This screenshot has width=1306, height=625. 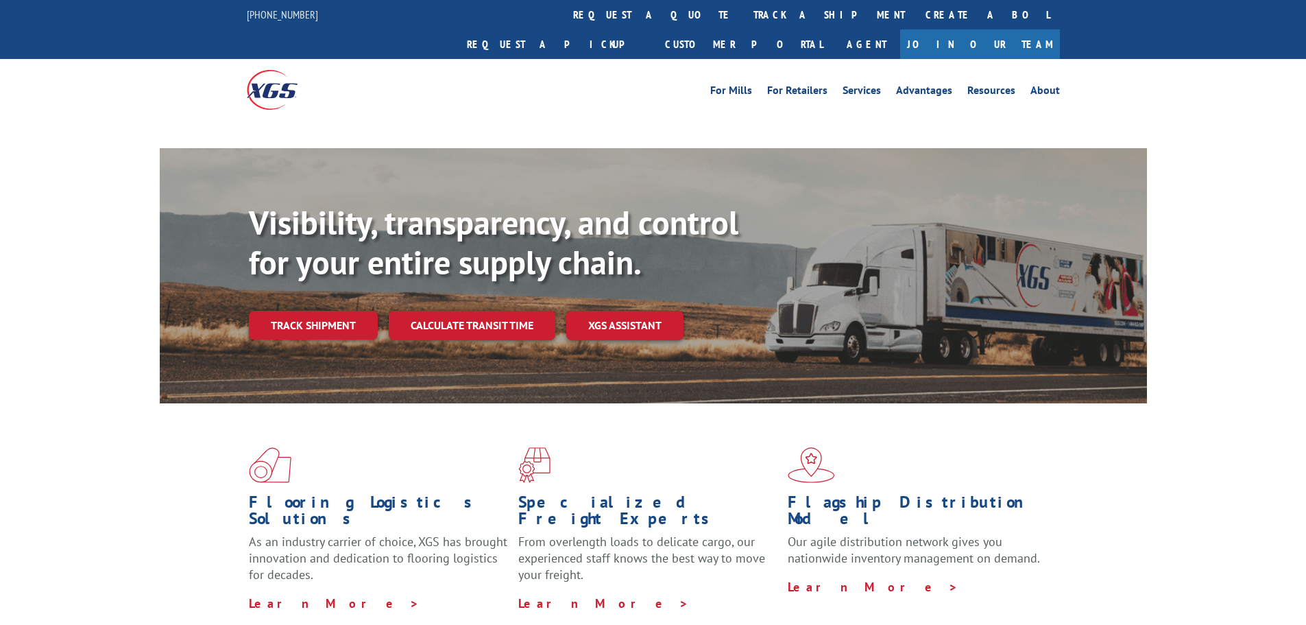 What do you see at coordinates (914, 549) in the screenshot?
I see `span: Our agile distribution network gives you nationwide inventory management on demand.` at bounding box center [914, 549].